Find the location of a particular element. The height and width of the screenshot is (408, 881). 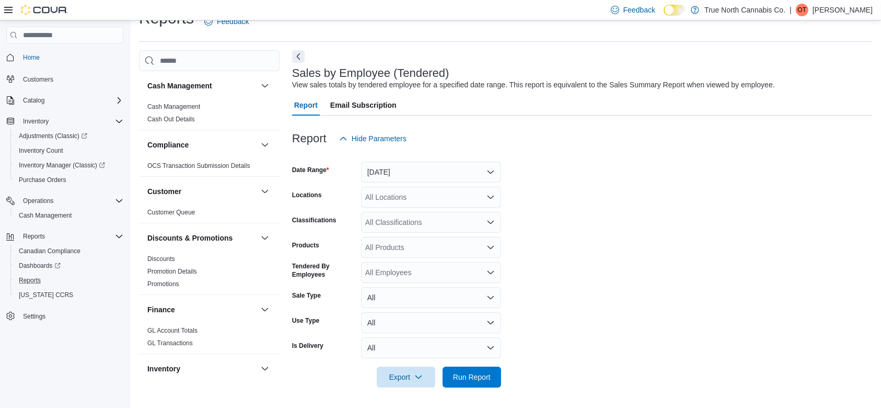

span: Report is located at coordinates (306, 105).